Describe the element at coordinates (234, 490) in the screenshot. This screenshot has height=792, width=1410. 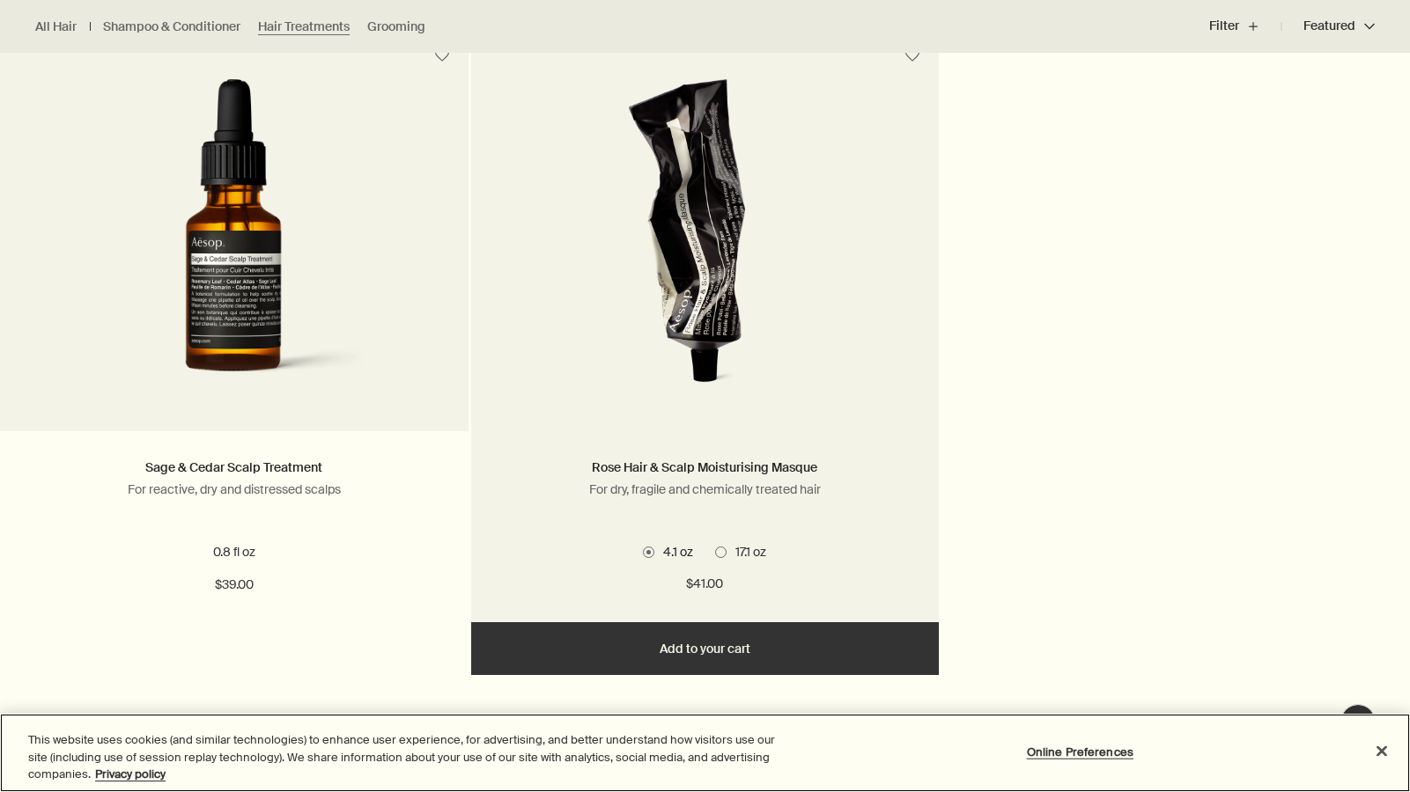
I see `p: For reactive, dry and distressed scalps` at that location.